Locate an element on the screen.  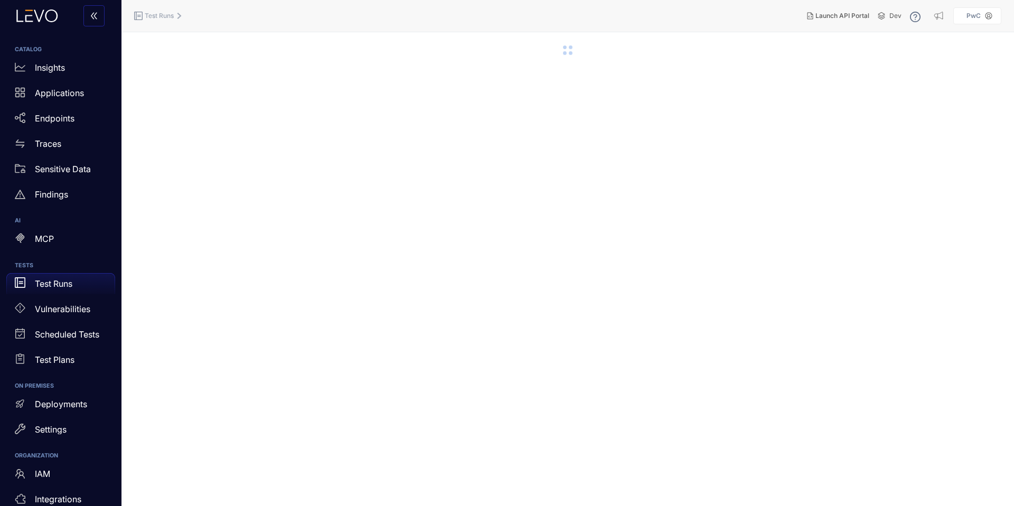
a: Settings is located at coordinates (61, 431).